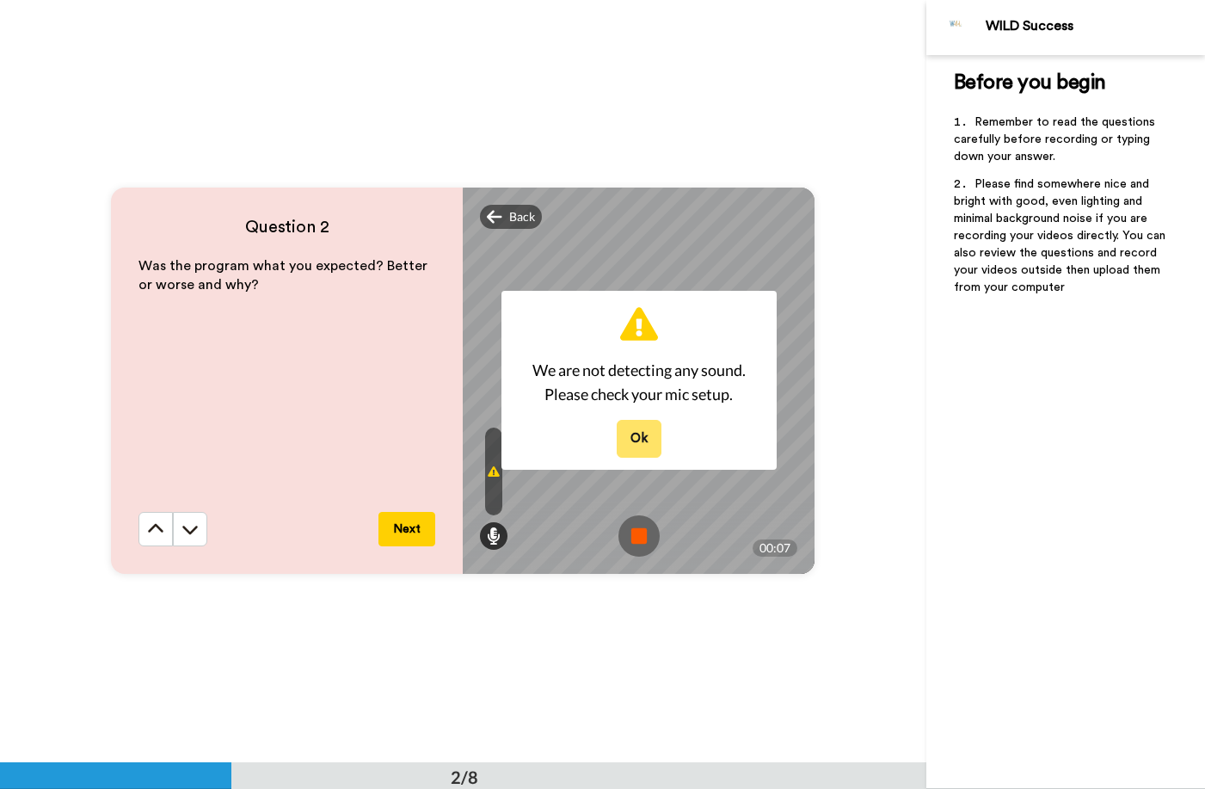  What do you see at coordinates (511, 217) in the screenshot?
I see `div: Back` at bounding box center [511, 217].